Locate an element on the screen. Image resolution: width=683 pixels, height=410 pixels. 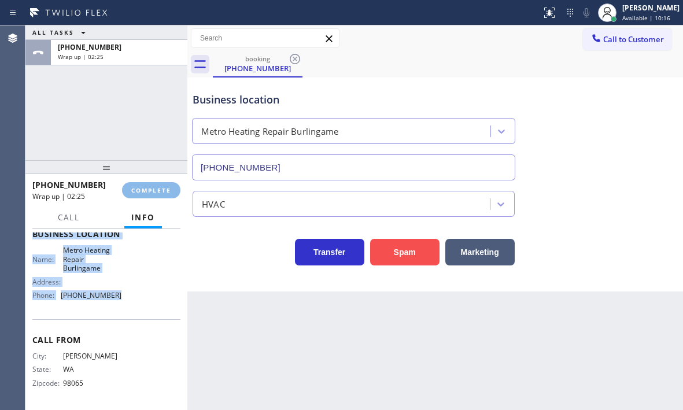
input: Search is located at coordinates (265, 38).